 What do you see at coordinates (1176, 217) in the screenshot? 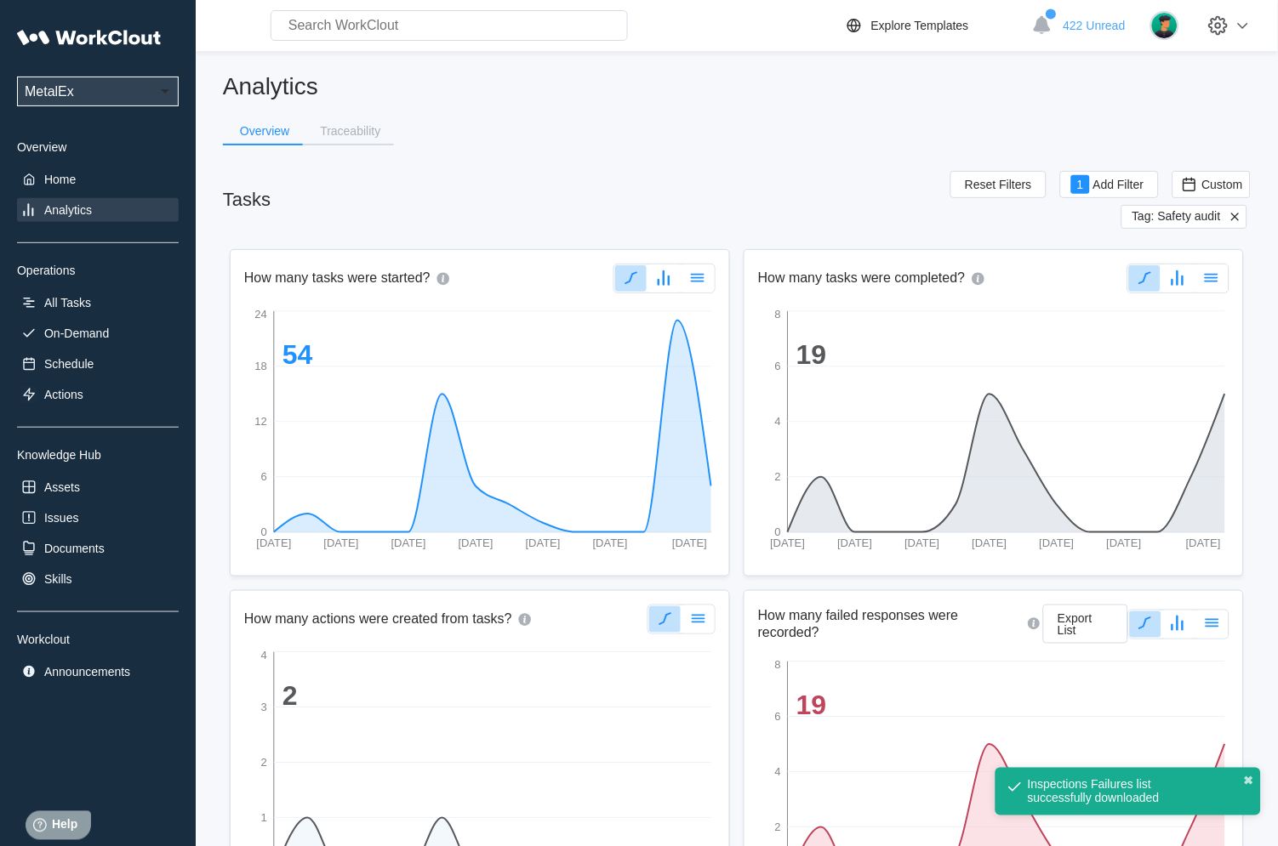
I see `span: Tag: Safety audit` at bounding box center [1176, 217].